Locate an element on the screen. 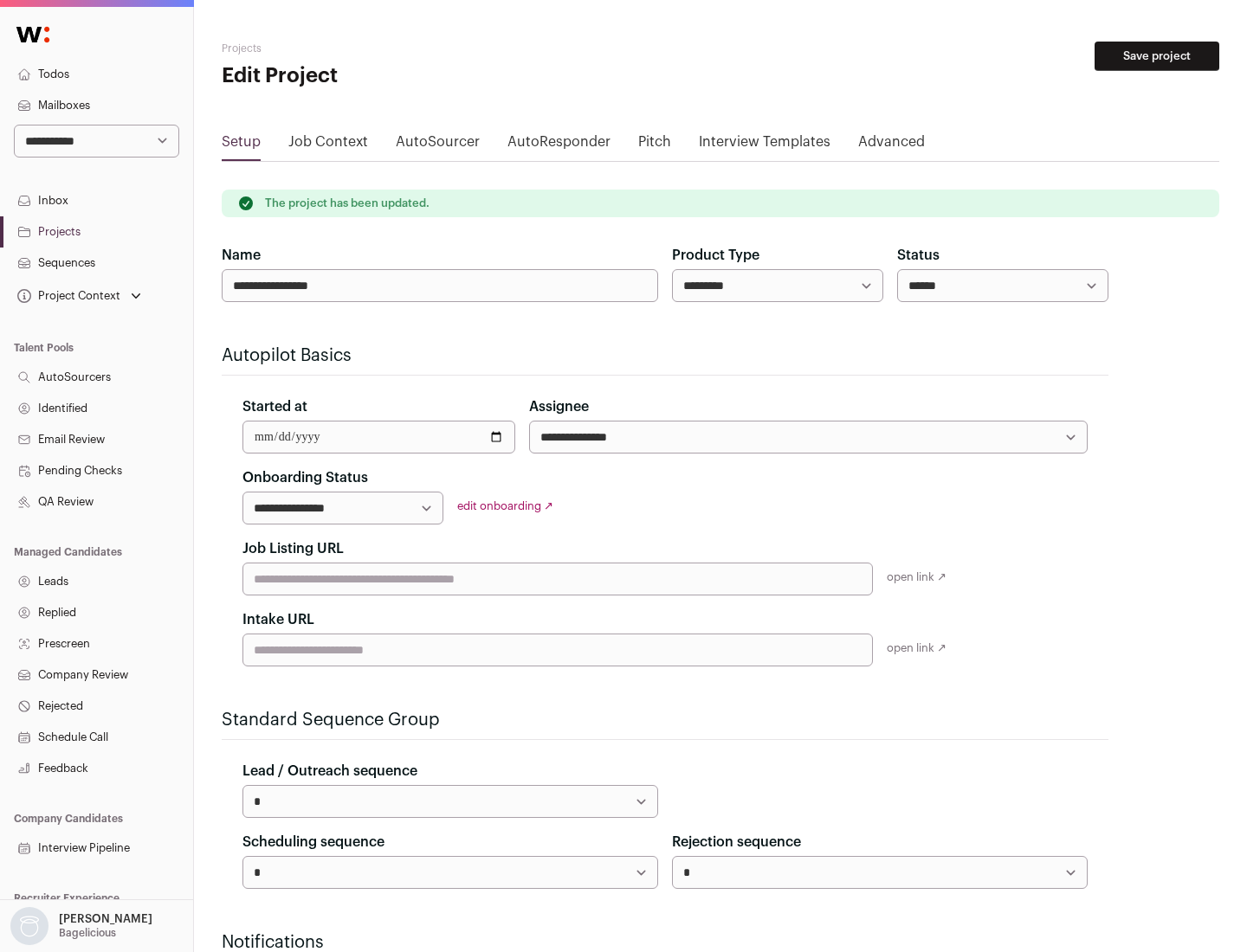 This screenshot has width=1247, height=952. img: nopic.png is located at coordinates (29, 926).